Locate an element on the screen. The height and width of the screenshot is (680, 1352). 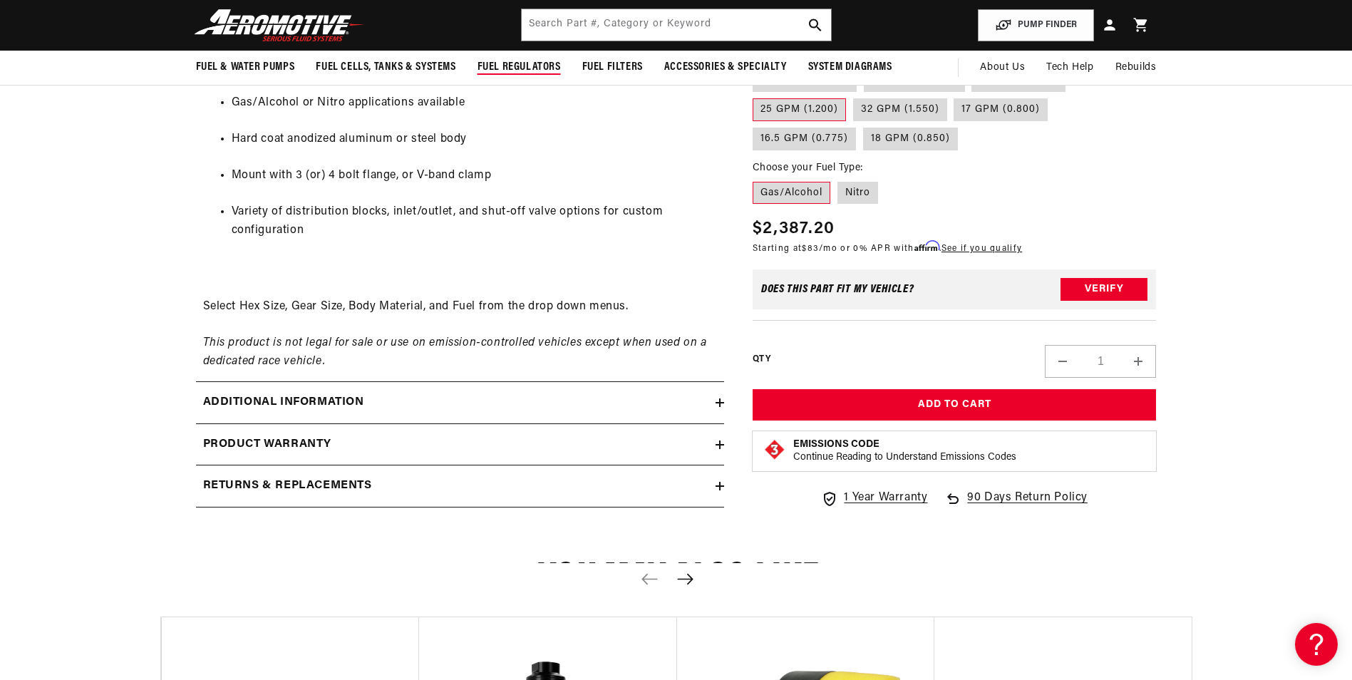
a: See if you qualify - Learn more about Affirm Financing (opens in modal) is located at coordinates (982, 249).